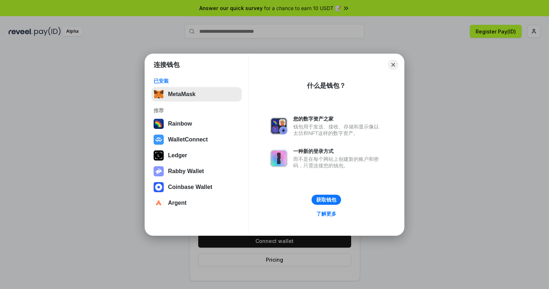  What do you see at coordinates (196, 139) in the screenshot?
I see `button: WalletConnect` at bounding box center [196, 139].